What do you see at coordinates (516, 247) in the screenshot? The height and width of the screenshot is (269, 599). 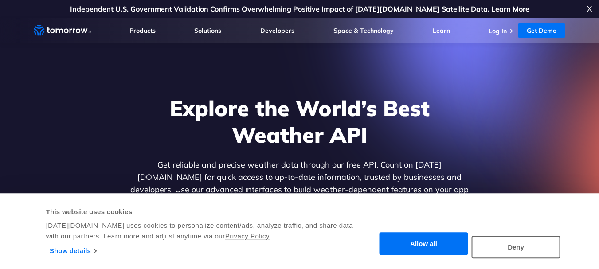 I see `button: Deny` at bounding box center [516, 247].